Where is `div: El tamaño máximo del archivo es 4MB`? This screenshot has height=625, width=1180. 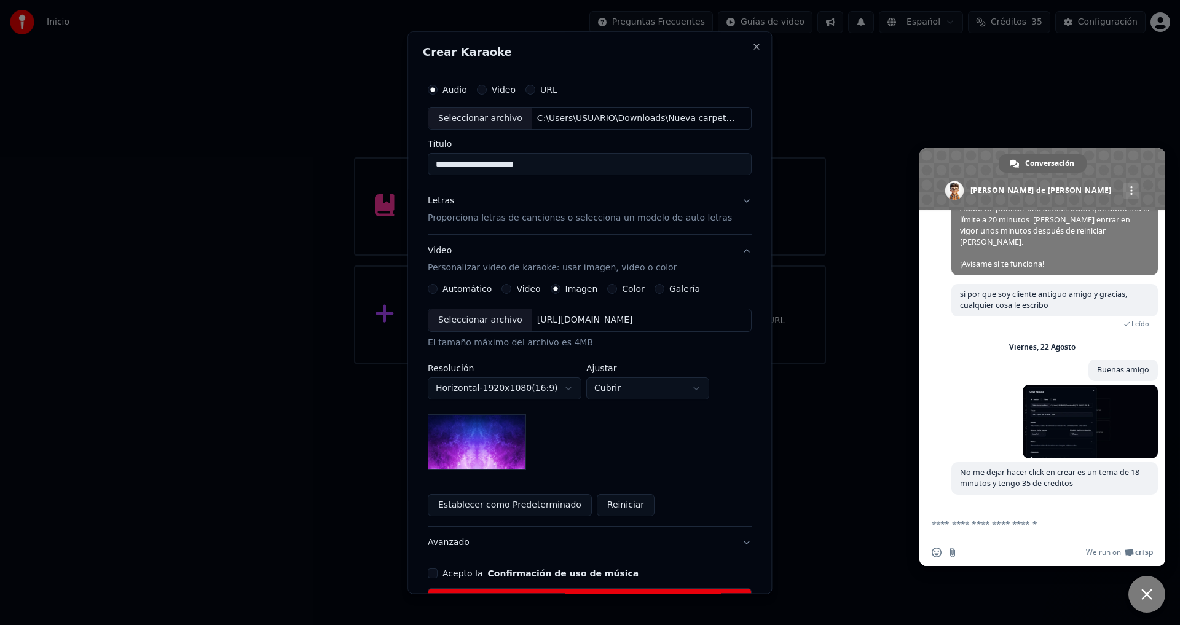
div: El tamaño máximo del archivo es 4MB is located at coordinates (589, 344).